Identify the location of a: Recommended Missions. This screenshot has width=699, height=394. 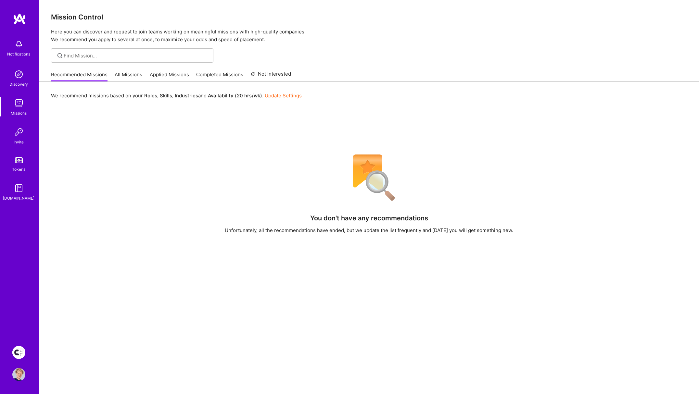
(79, 76).